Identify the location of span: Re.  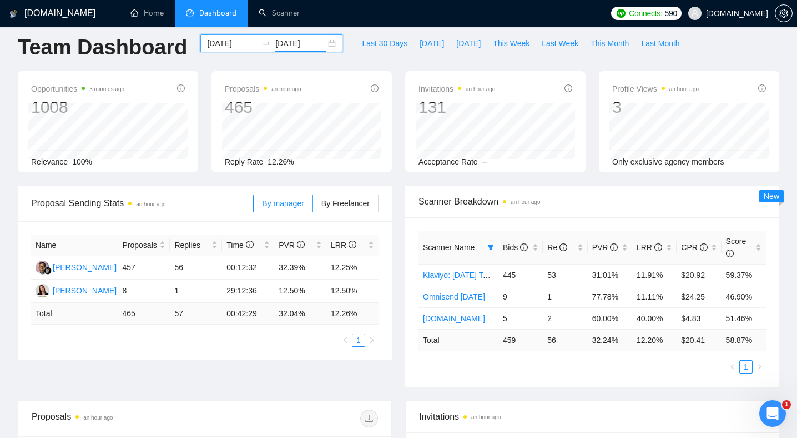
(558, 247).